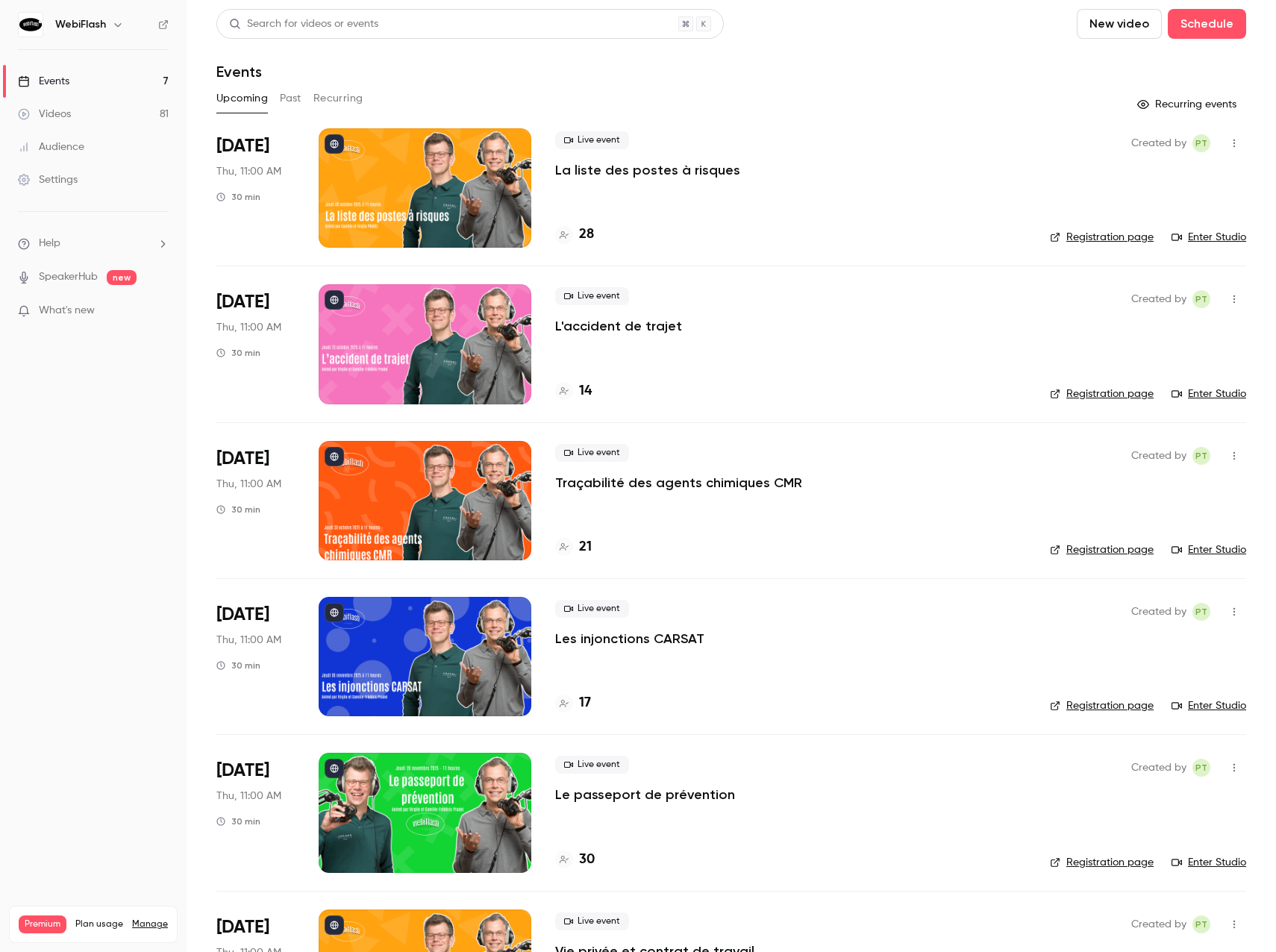 This screenshot has height=952, width=1276. Describe the element at coordinates (619, 326) in the screenshot. I see `p: L'accident de trajet` at that location.